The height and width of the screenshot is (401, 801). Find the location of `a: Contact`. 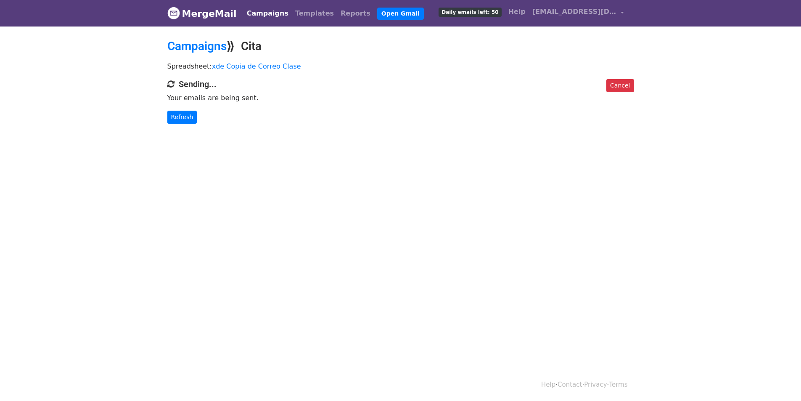

a: Contact is located at coordinates (570, 384).